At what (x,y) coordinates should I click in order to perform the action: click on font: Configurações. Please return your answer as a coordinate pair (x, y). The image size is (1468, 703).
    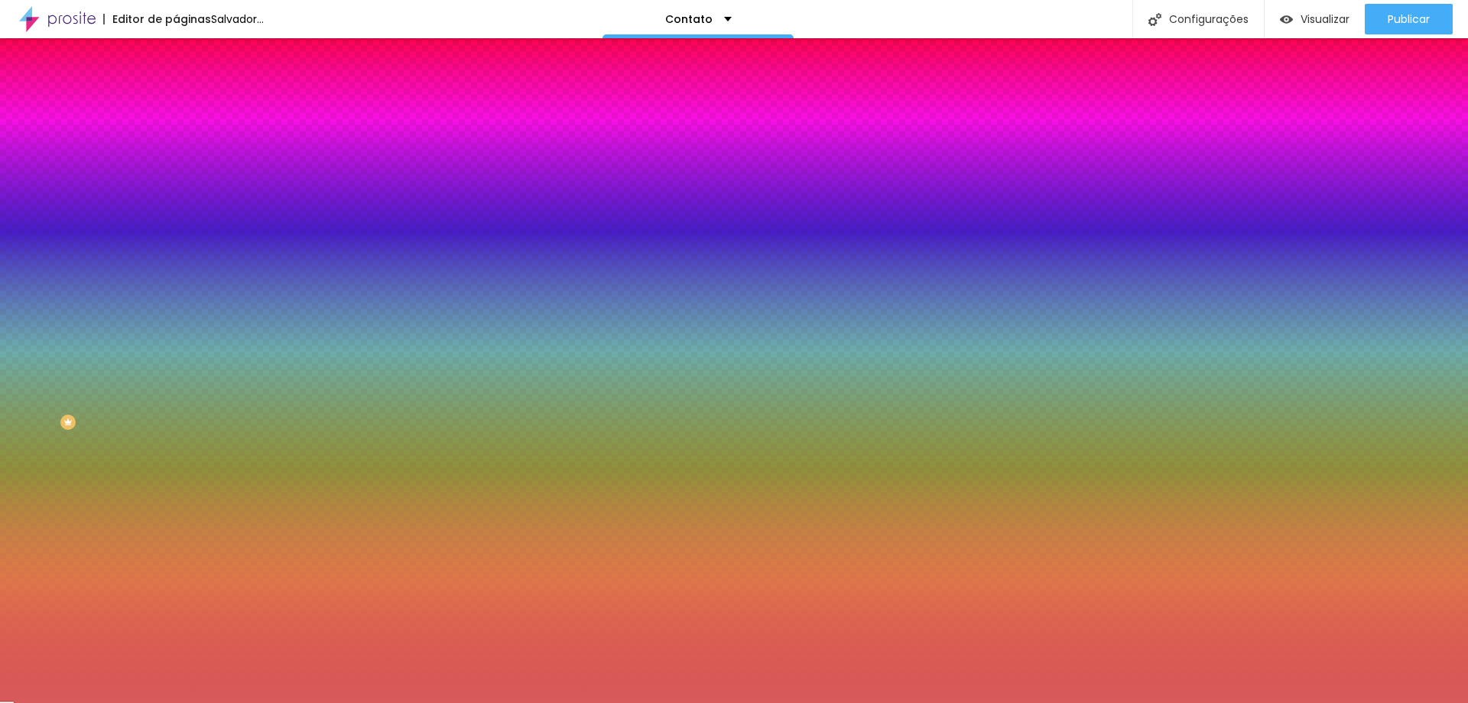
    Looking at the image, I should click on (1209, 19).